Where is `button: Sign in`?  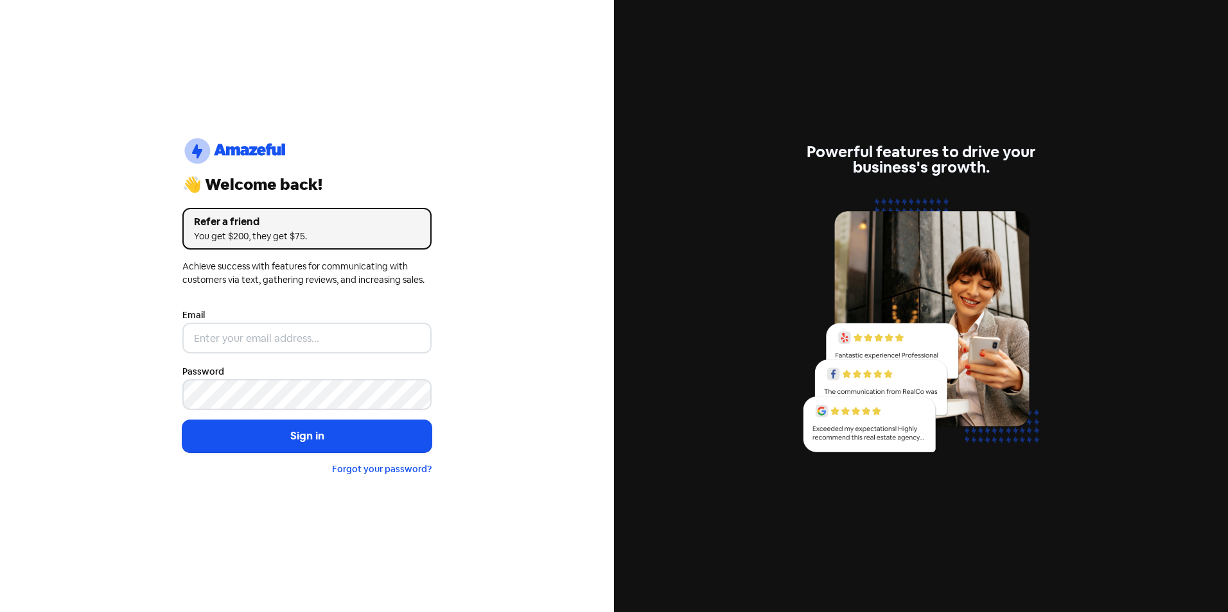 button: Sign in is located at coordinates (307, 437).